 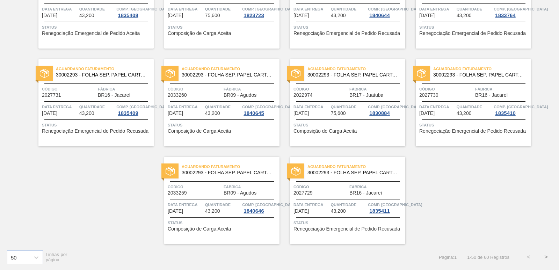 What do you see at coordinates (57, 257) in the screenshot?
I see `span: Linhas por página` at bounding box center [57, 257].